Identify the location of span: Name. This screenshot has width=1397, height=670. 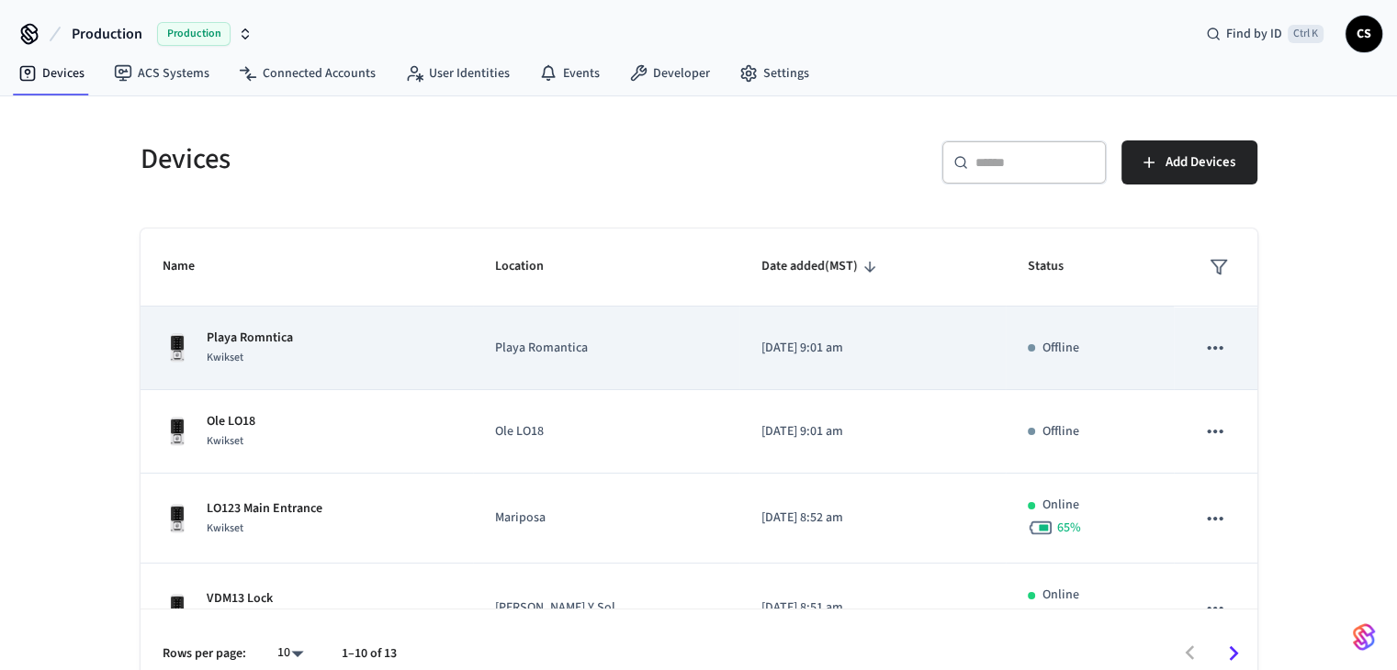
(190, 266).